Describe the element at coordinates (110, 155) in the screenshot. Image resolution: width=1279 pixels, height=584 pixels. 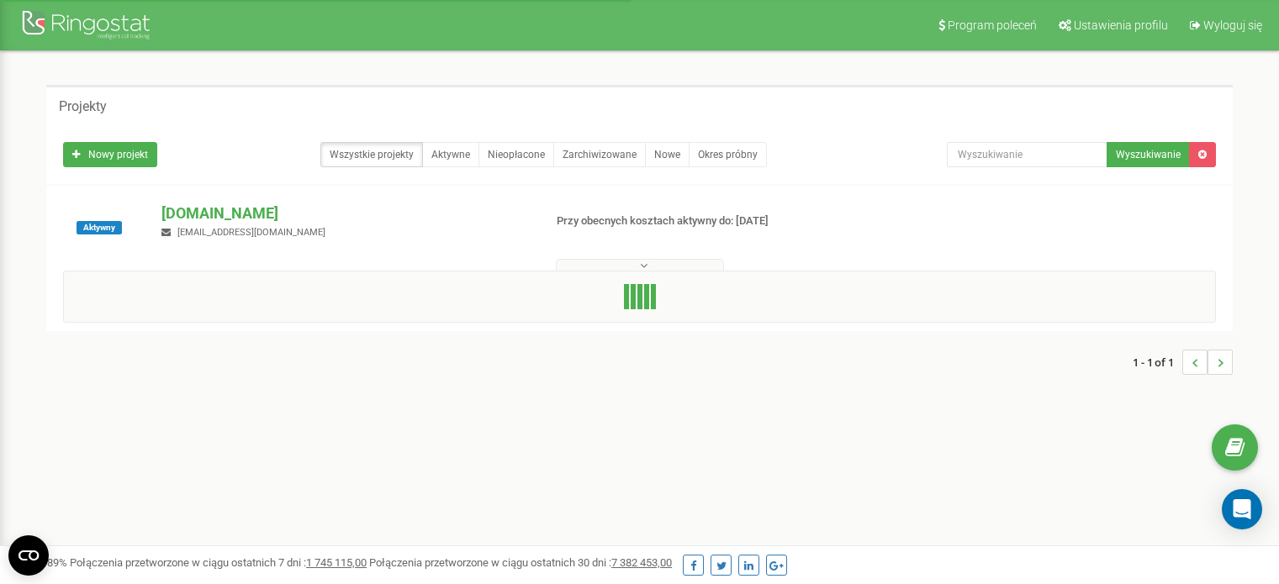
I see `a: Nowy projekt` at that location.